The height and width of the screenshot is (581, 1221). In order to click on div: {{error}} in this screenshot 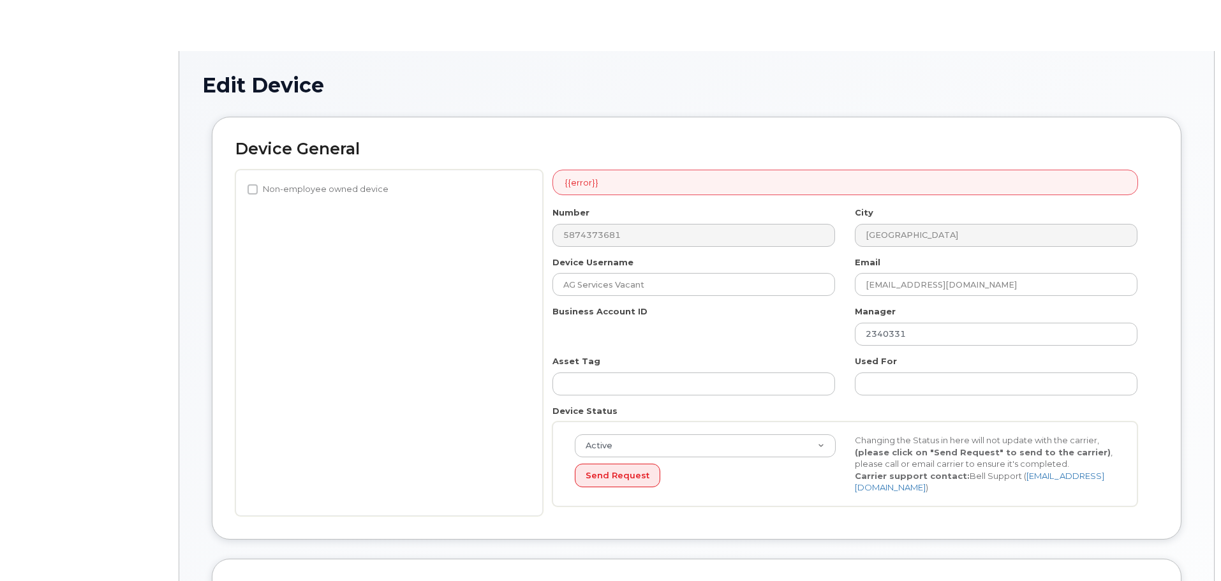, I will do `click(846, 183)`.